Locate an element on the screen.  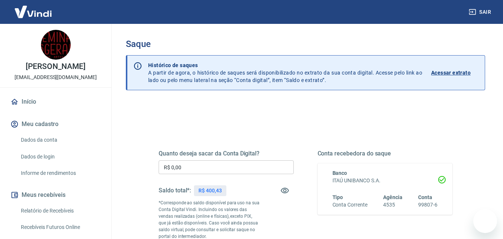
a: Recebíveis Futuros Online is located at coordinates (60, 227).